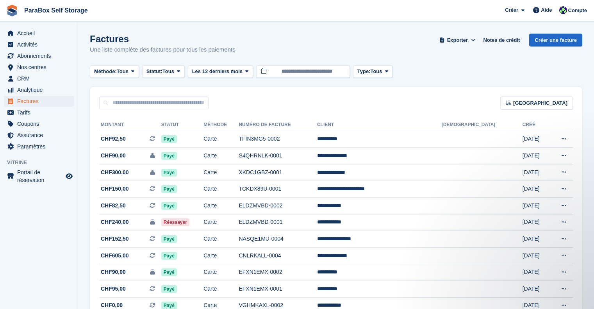  What do you see at coordinates (130, 125) in the screenshot?
I see `th: Montant` at bounding box center [130, 125].